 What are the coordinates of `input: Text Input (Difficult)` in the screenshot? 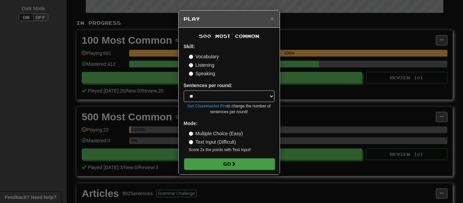 It's located at (191, 142).